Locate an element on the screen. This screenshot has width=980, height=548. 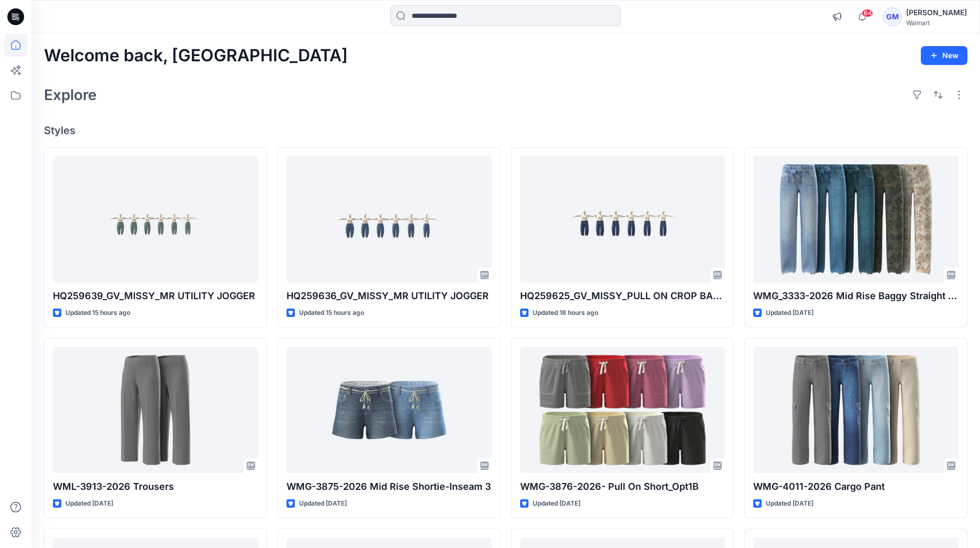
h2: Explore is located at coordinates (70, 95).